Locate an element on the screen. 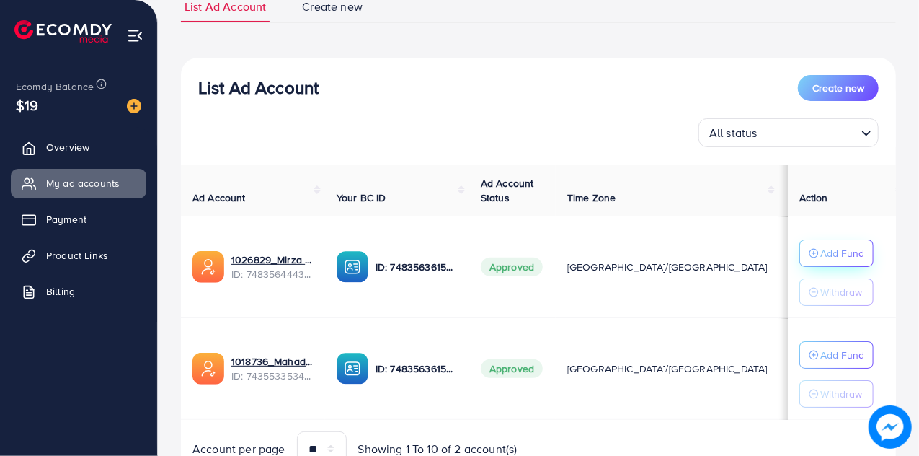  a: logo is located at coordinates (63, 31).